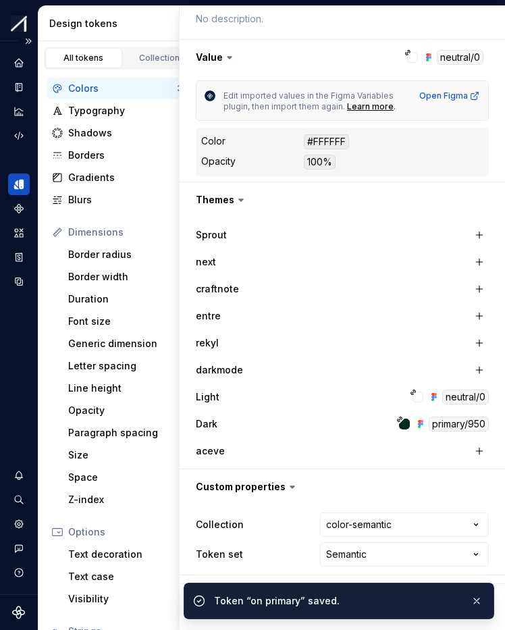  I want to click on div: Dimensions, so click(130, 232).